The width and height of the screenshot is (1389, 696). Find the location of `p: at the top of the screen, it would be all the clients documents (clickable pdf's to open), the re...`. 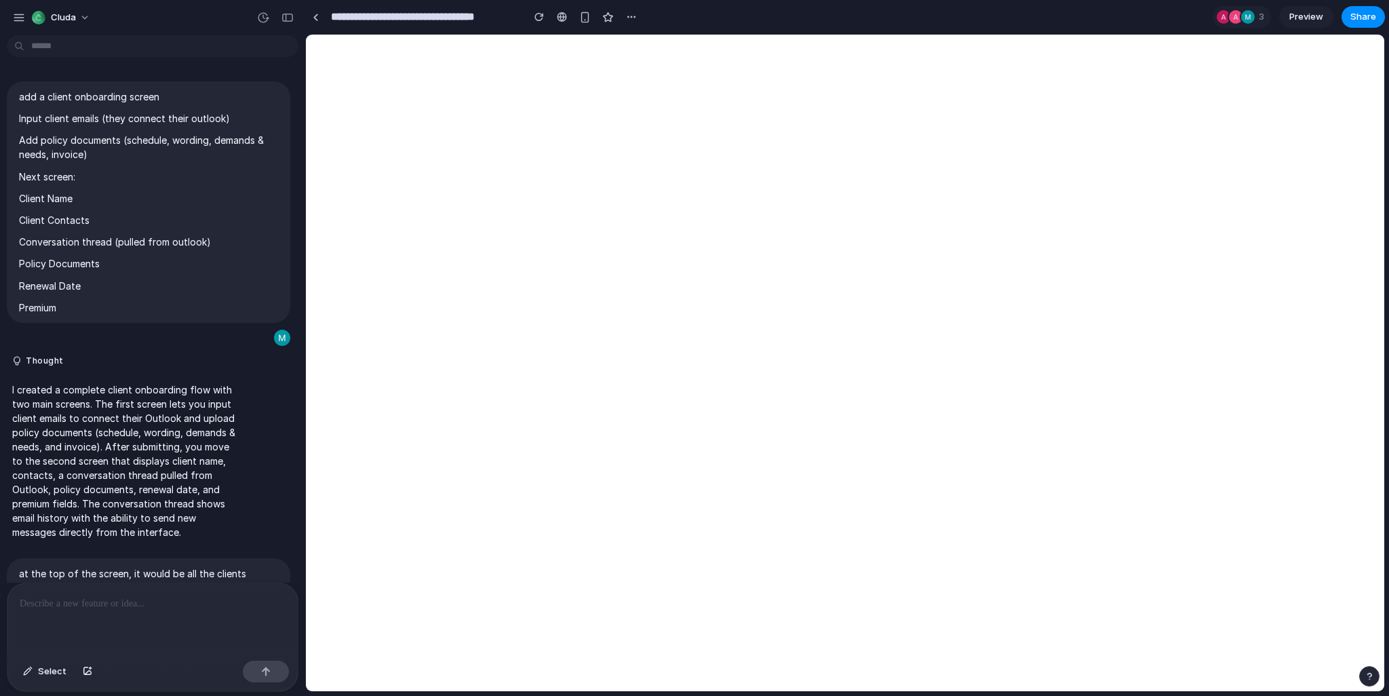

p: at the top of the screen, it would be all the clients documents (clickable pdf's to open), the re... is located at coordinates (148, 623).